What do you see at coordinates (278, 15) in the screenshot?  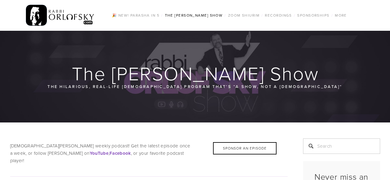 I see `a: Recordings` at bounding box center [278, 15].